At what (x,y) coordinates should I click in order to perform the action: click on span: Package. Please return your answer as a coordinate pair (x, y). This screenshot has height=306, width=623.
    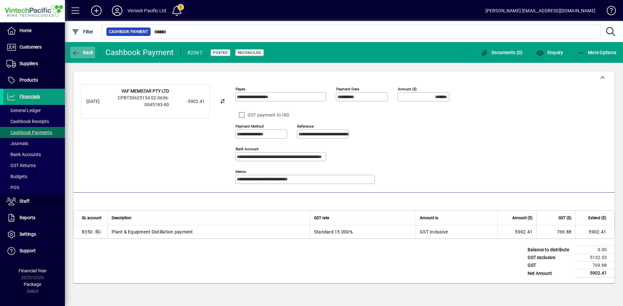
    Looking at the image, I should click on (32, 285).